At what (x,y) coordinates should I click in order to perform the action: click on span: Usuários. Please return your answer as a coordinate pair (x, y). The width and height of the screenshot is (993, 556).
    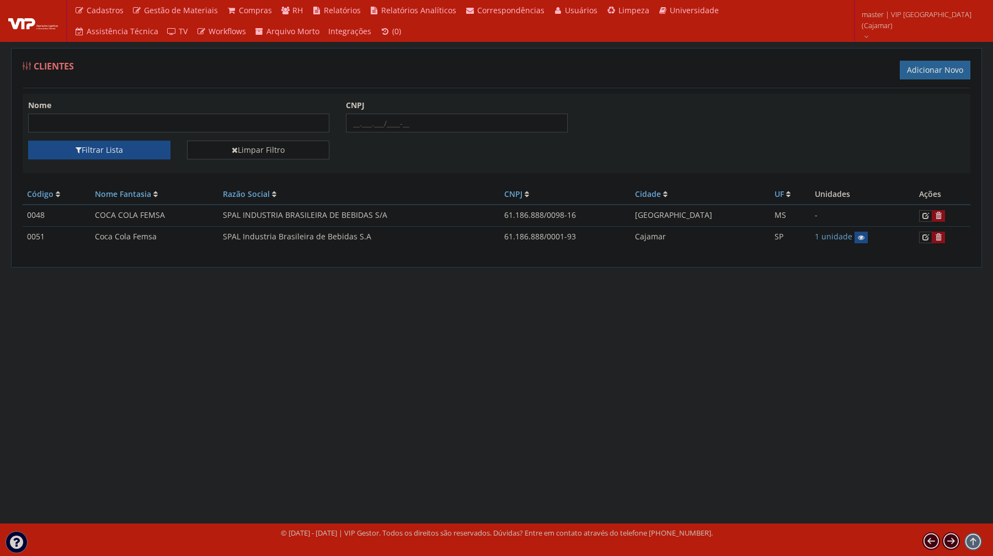
    Looking at the image, I should click on (581, 10).